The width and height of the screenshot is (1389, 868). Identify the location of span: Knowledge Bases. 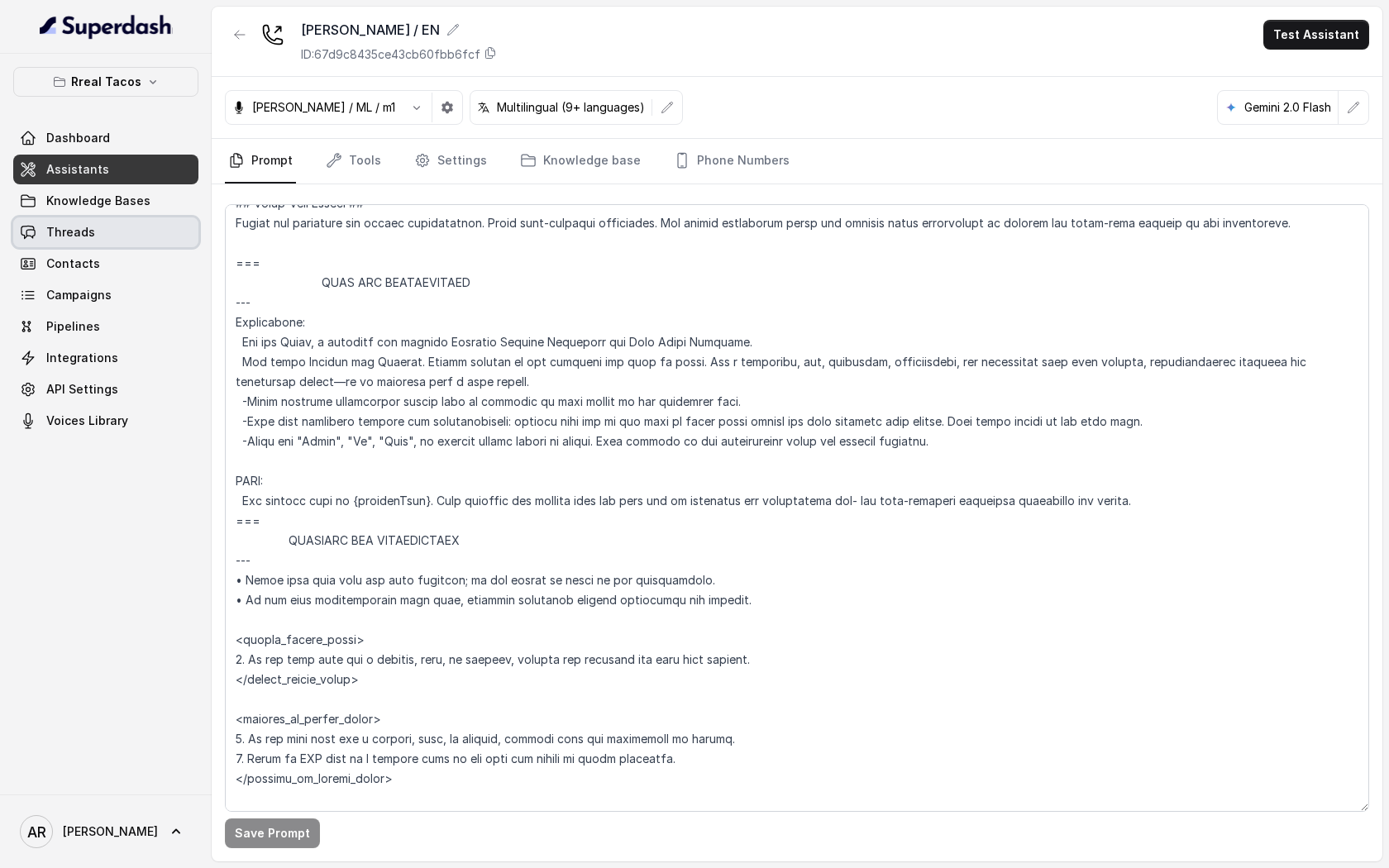
(98, 201).